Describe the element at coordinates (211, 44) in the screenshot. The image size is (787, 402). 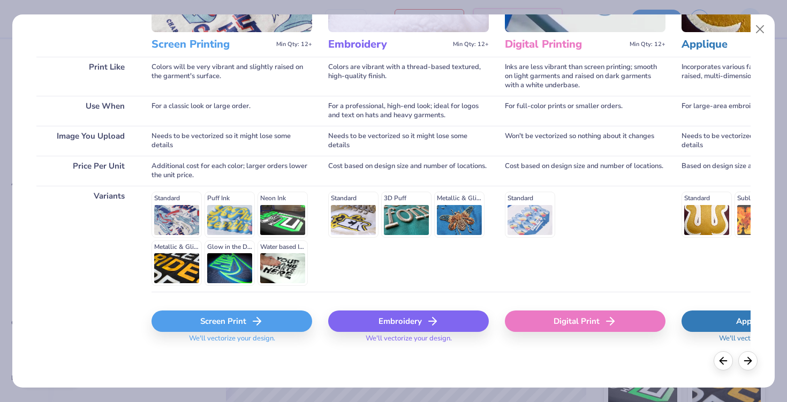
I see `h3: Screen Printing` at that location.